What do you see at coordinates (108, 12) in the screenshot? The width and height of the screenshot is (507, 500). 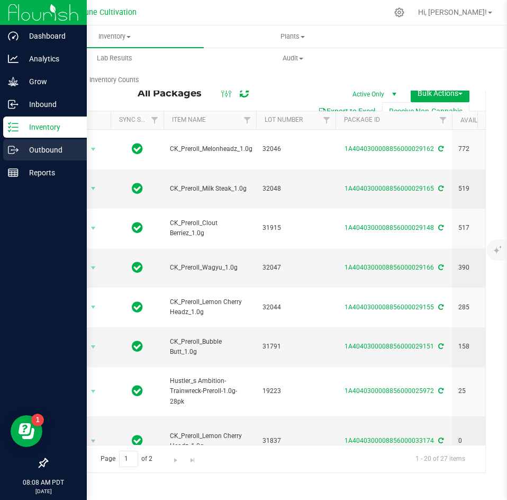 I see `span: Dune Cultivation` at bounding box center [108, 12].